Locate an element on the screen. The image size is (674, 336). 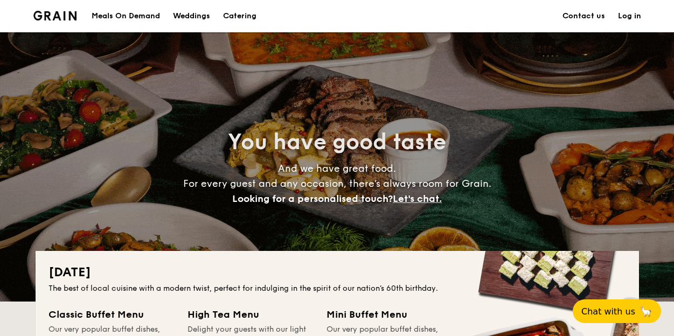
div: The best of local cuisine with a modern twist, perfect for indulging in the spirit of our nation’... is located at coordinates (337, 289).